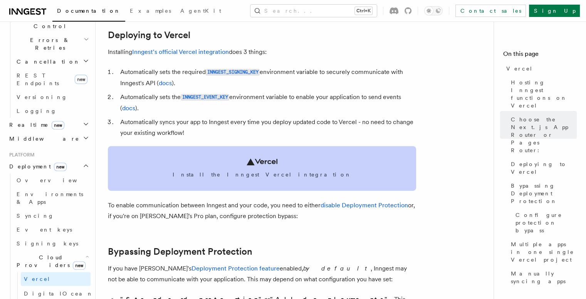 The height and width of the screenshot is (299, 586). Describe the element at coordinates (52, 22) in the screenshot. I see `button: Flow Control` at that location.